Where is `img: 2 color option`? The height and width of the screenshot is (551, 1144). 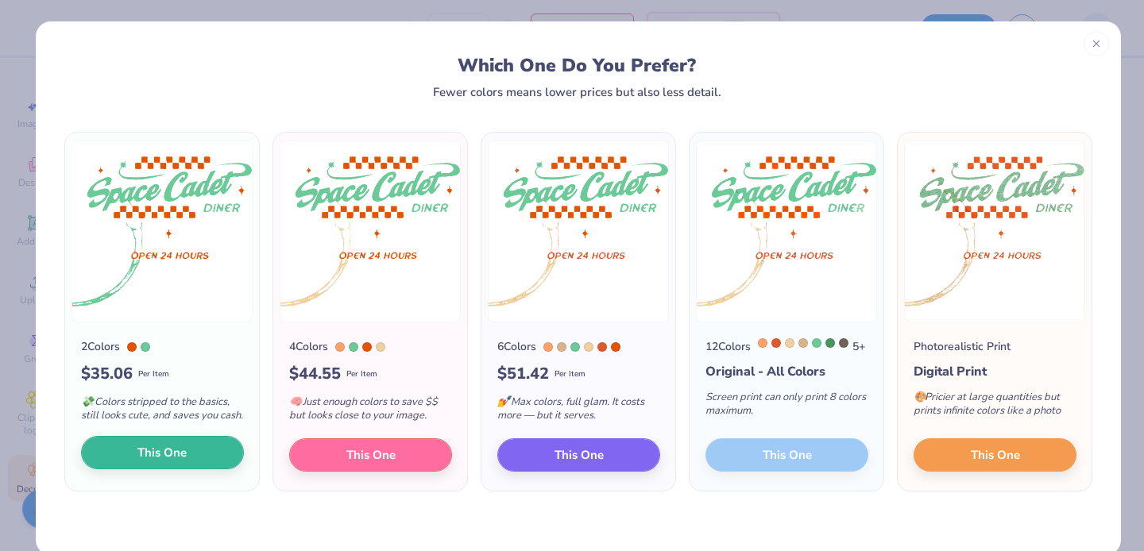 img: 2 color option is located at coordinates (162, 231).